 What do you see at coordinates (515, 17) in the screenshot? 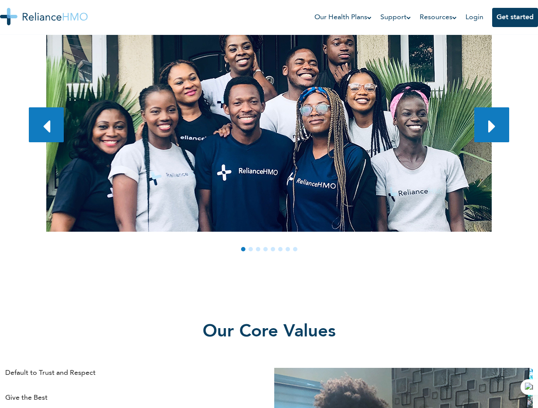
I see `button: Get started` at bounding box center [515, 17].